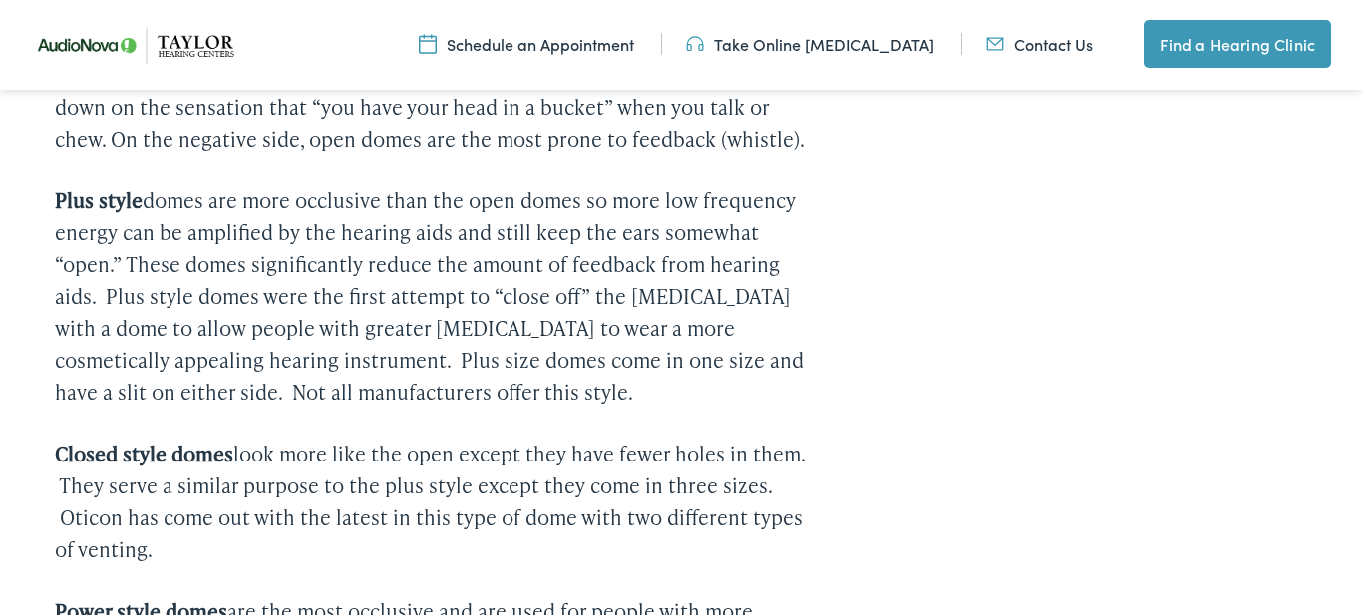 This screenshot has height=615, width=1362. I want to click on strong: Closed style domes, so click(144, 454).